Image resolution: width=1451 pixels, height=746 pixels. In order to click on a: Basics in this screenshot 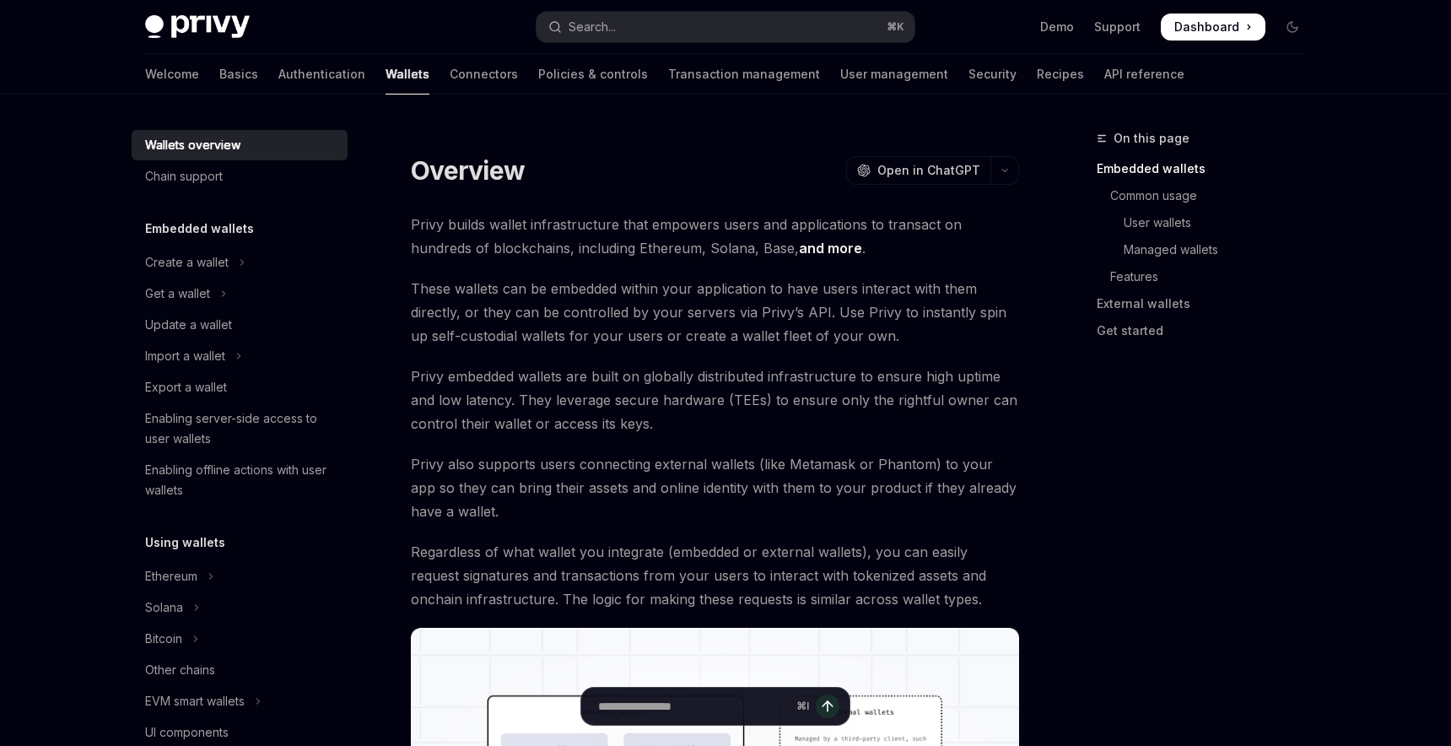, I will do `click(239, 74)`.